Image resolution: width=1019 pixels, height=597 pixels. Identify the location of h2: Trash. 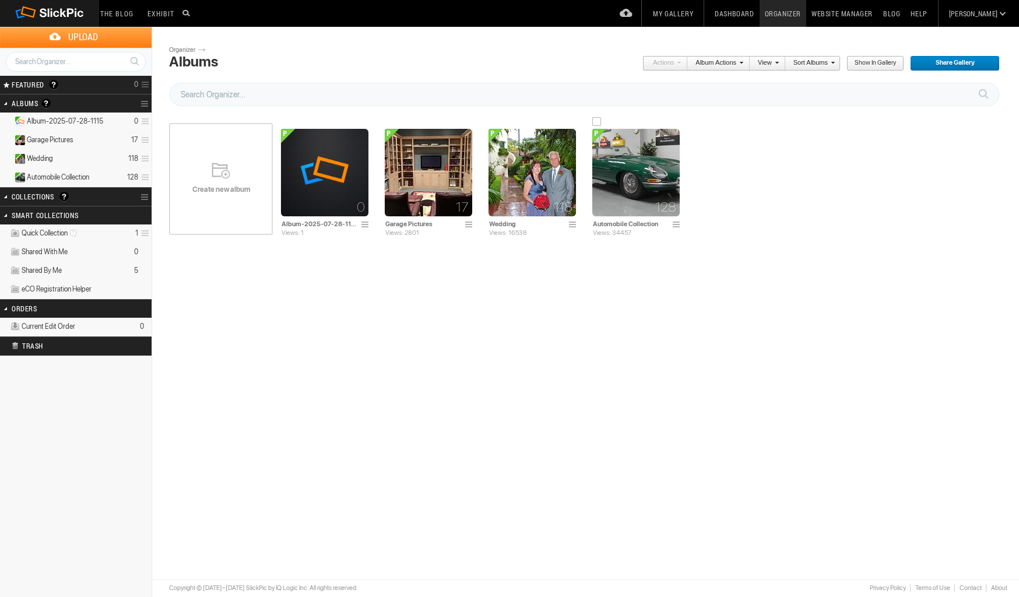
(66, 346).